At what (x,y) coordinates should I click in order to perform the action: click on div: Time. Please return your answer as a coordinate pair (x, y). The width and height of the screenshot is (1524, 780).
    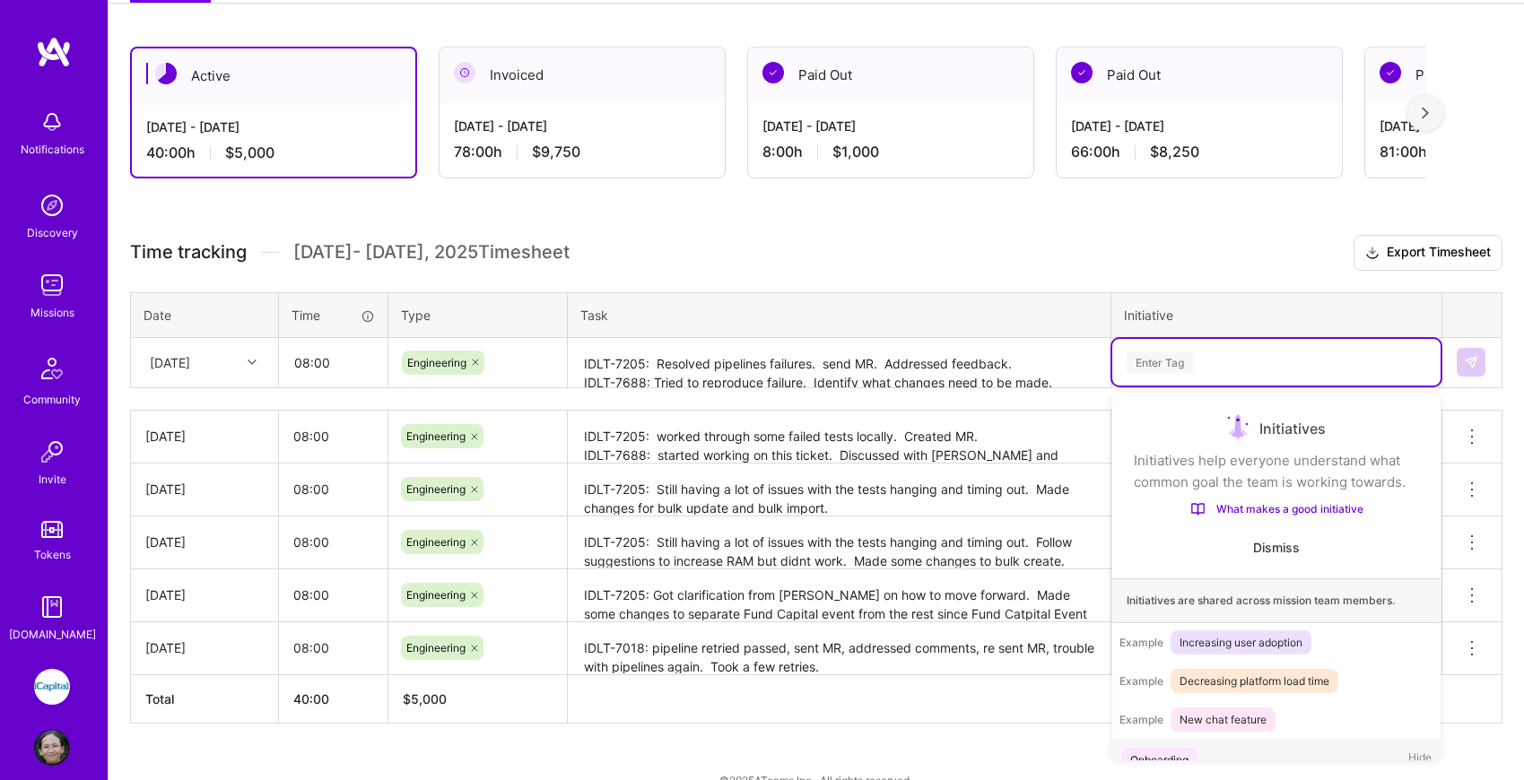
    Looking at the image, I should click on (333, 315).